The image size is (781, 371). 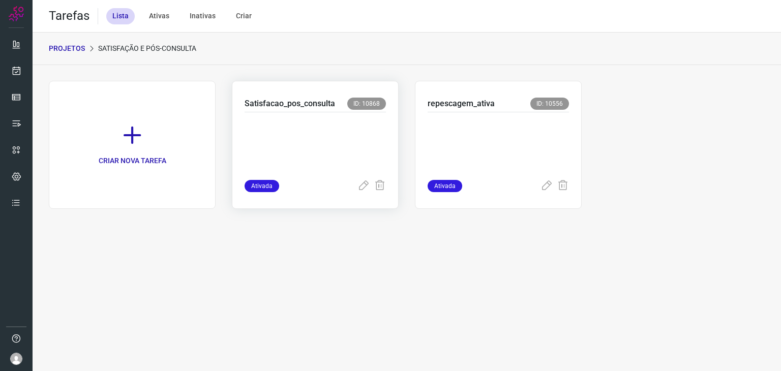 What do you see at coordinates (202, 16) in the screenshot?
I see `div: Inativas` at bounding box center [202, 16].